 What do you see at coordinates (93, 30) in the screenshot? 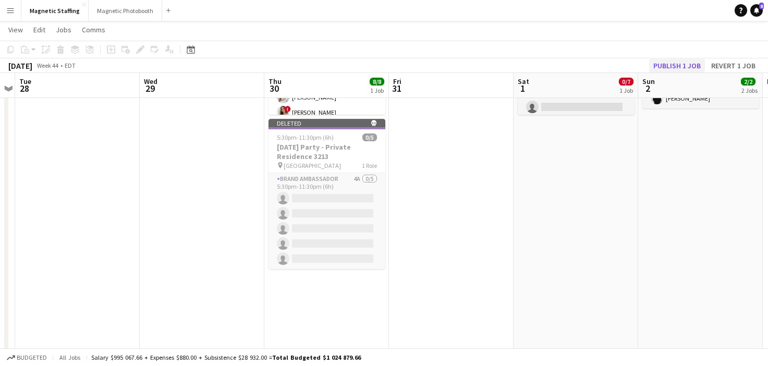
I see `a: Comms` at bounding box center [93, 30].